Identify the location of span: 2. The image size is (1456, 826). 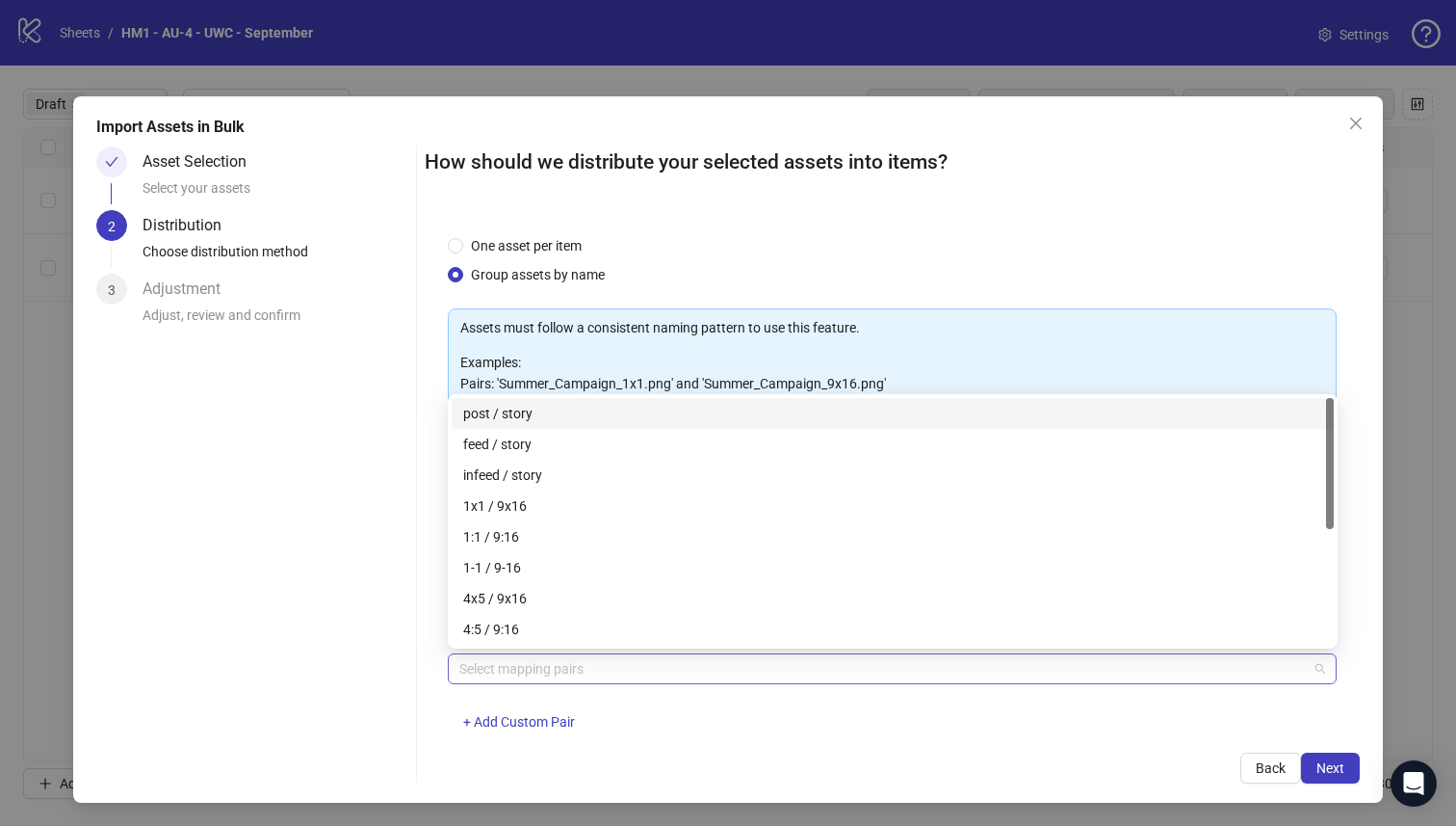
(112, 226).